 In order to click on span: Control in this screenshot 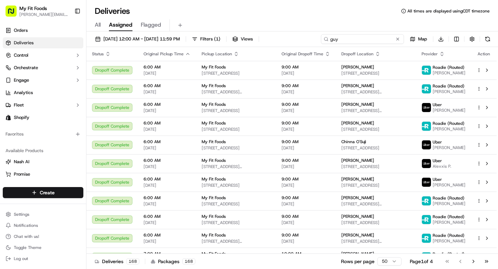, I will do `click(21, 55)`.